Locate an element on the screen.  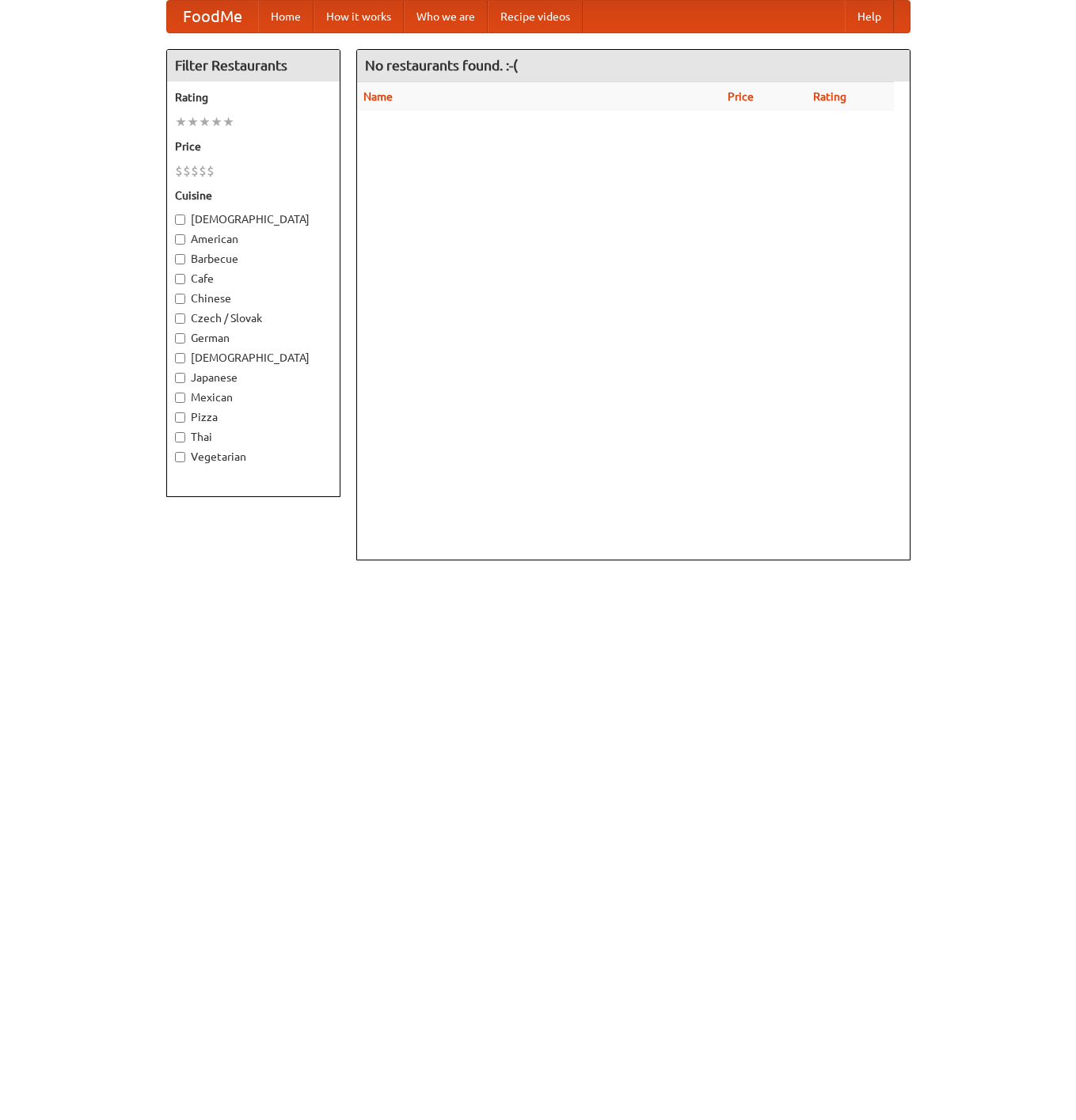
label: Barbecue is located at coordinates (253, 259).